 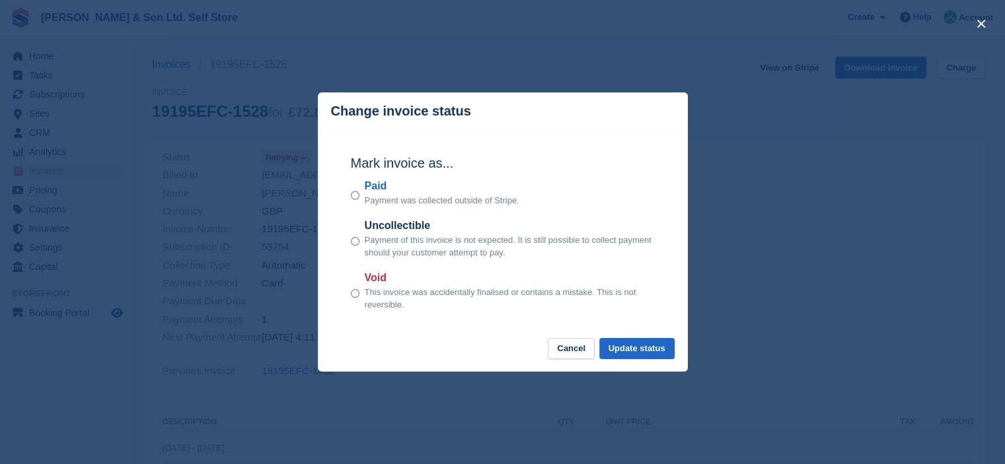 I want to click on label: Void, so click(x=509, y=278).